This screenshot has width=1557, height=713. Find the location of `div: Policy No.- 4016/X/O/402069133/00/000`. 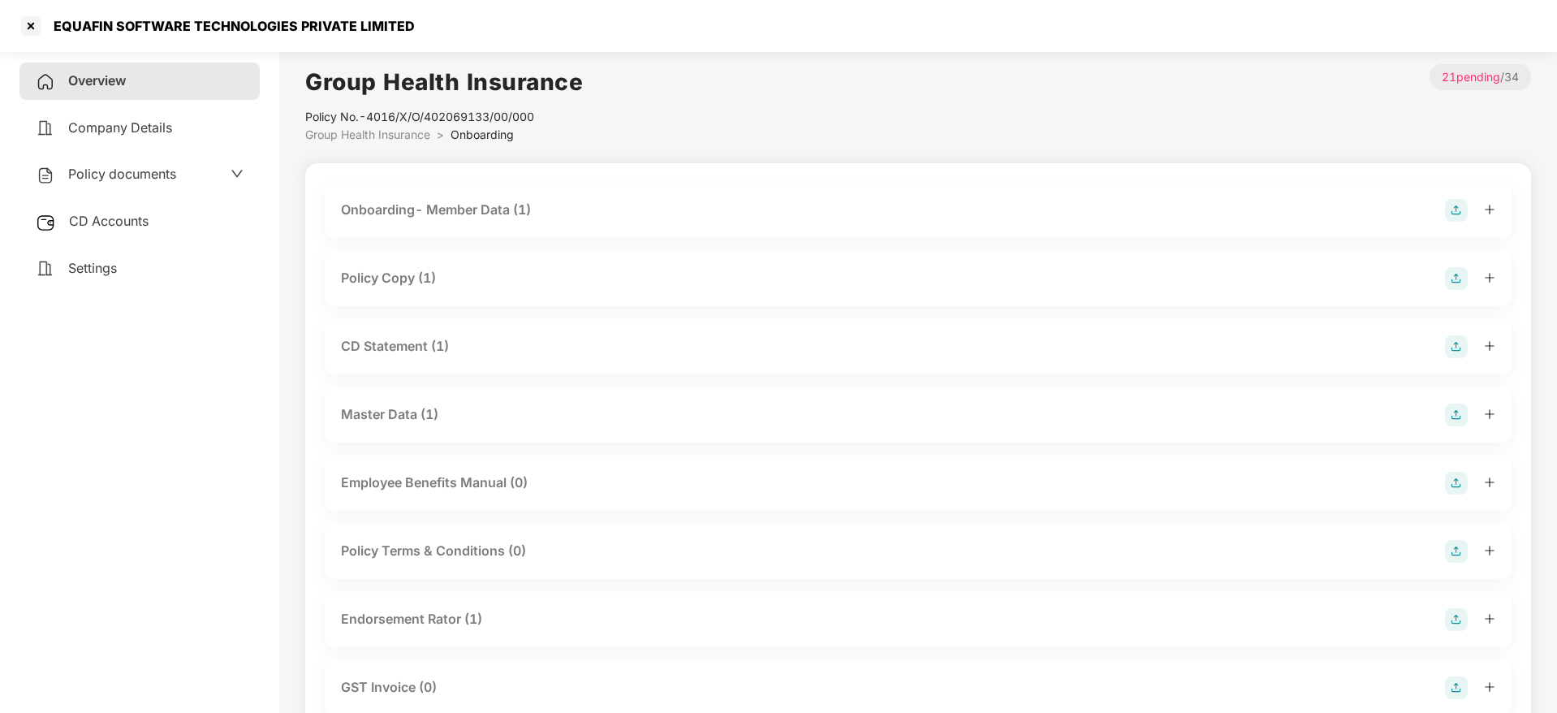

div: Policy No.- 4016/X/O/402069133/00/000 is located at coordinates (444, 117).